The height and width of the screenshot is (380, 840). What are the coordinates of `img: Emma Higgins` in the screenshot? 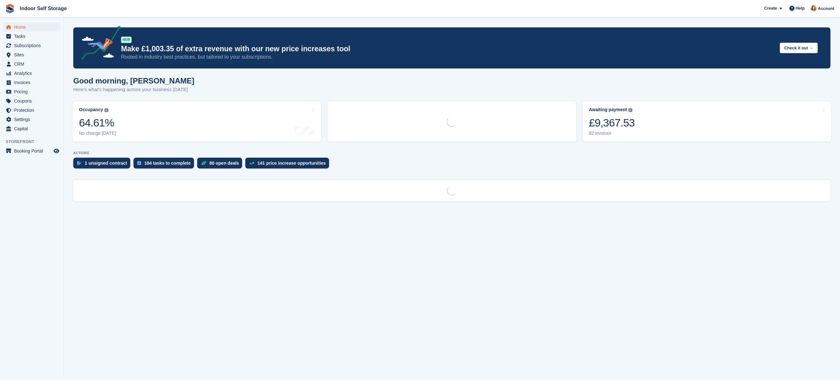 It's located at (814, 8).